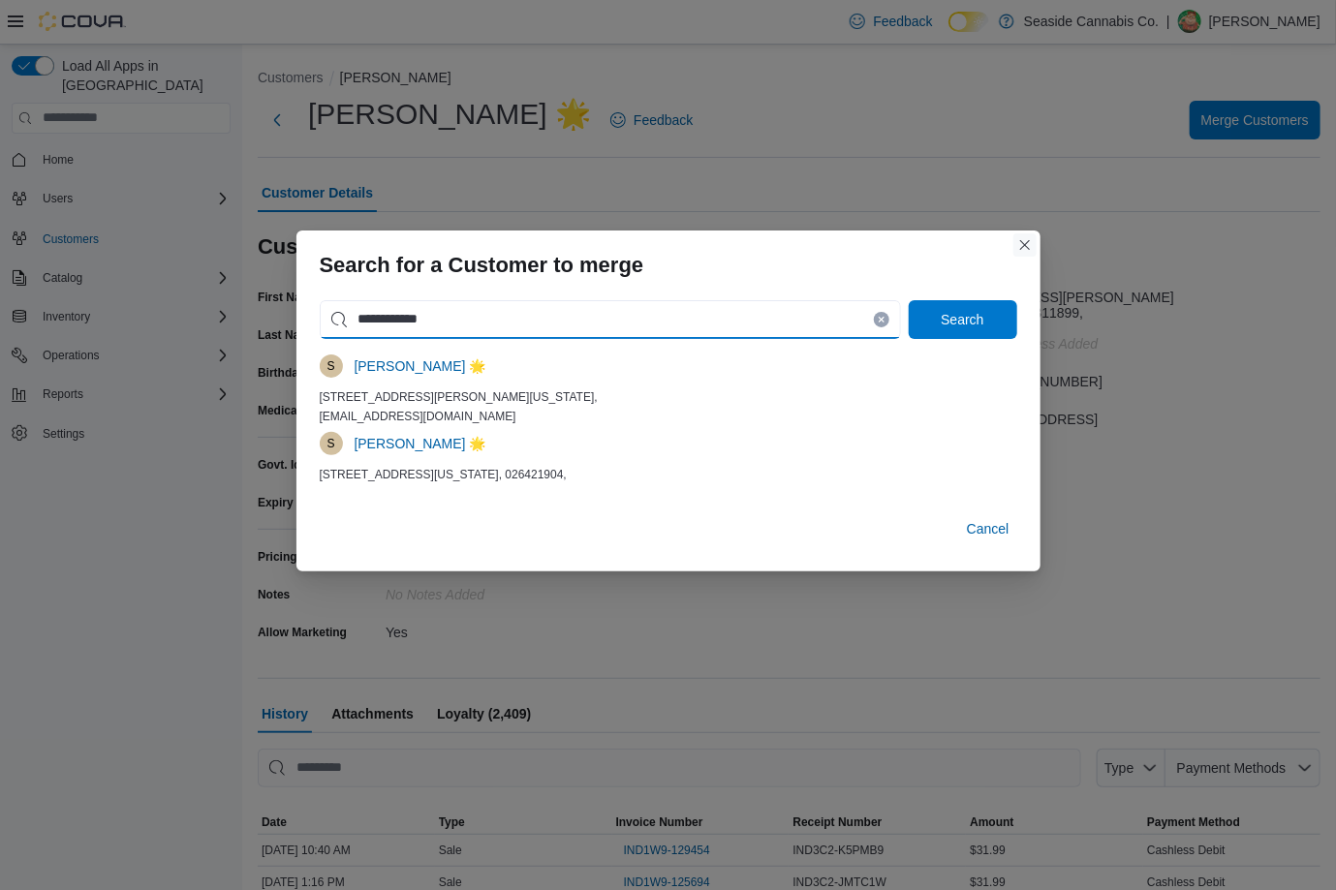 This screenshot has width=1336, height=890. I want to click on button: Search, so click(963, 320).